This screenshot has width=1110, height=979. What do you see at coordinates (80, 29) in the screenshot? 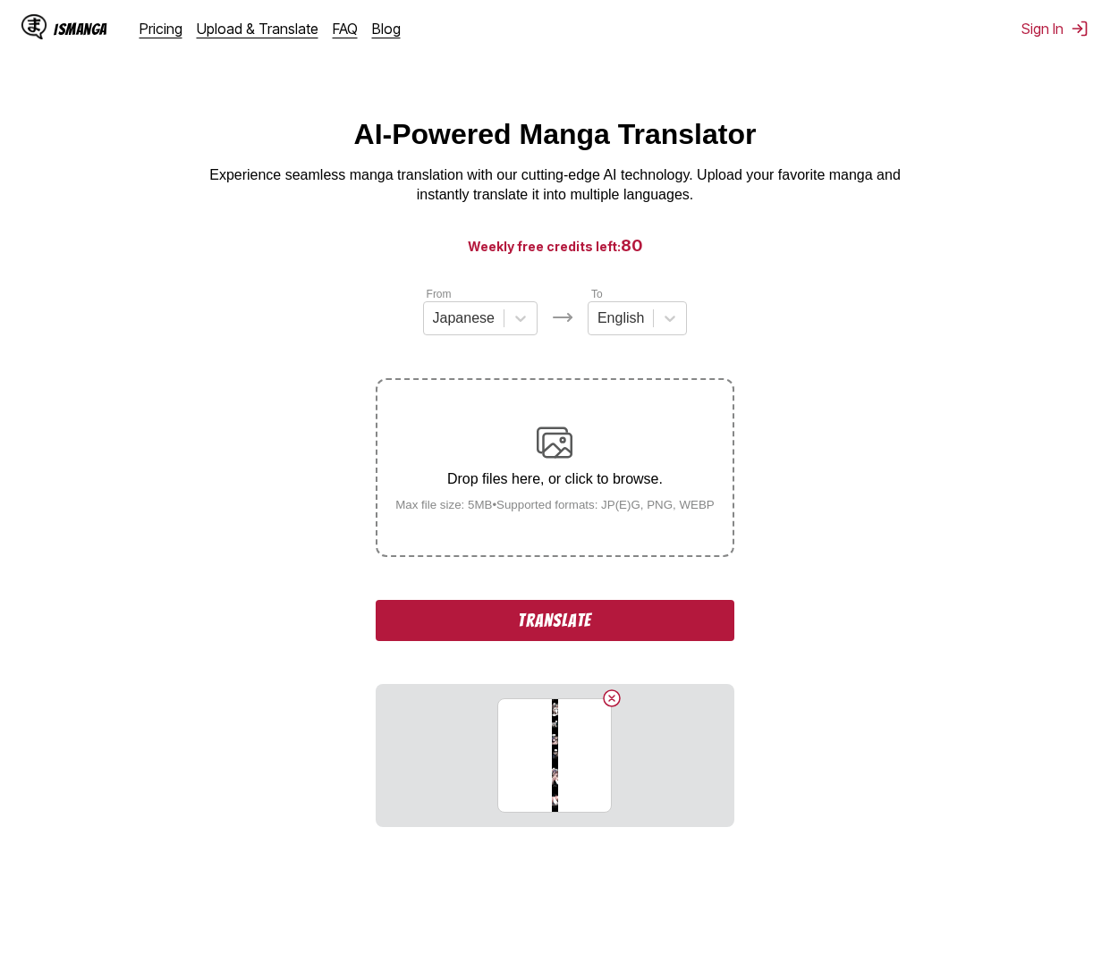
I see `a: IsManga LogoIsManga` at bounding box center [80, 29].